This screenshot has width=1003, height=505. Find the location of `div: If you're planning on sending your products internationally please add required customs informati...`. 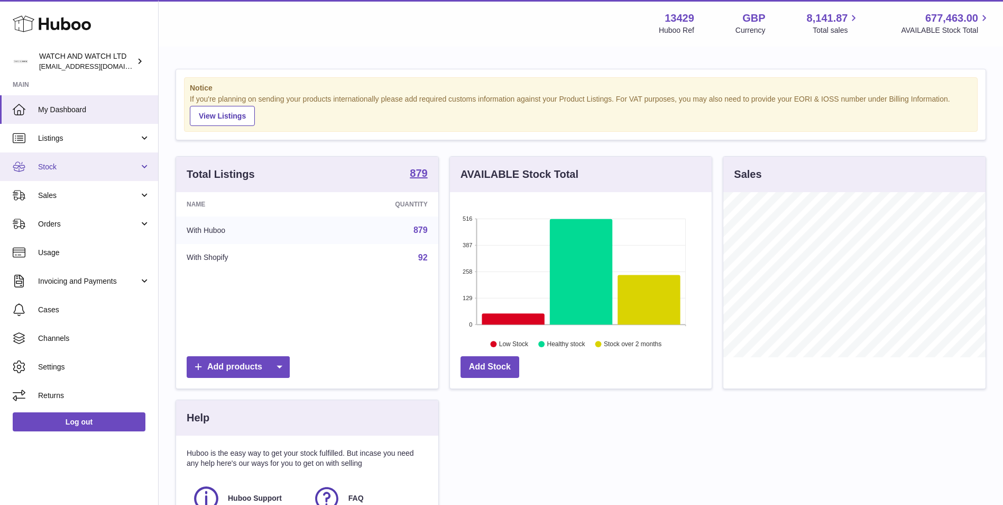

div: If you're planning on sending your products internationally please add required customs informati... is located at coordinates (581, 110).